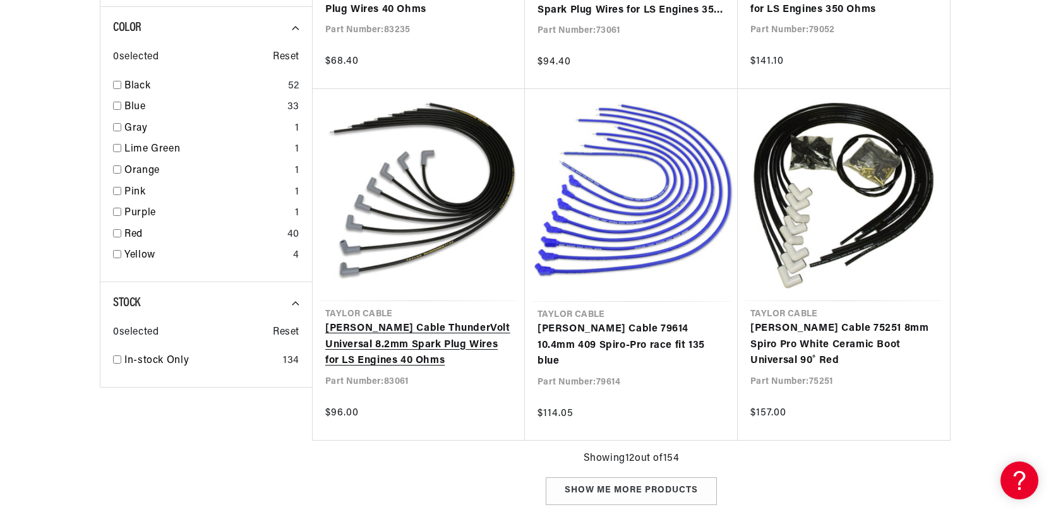 The image size is (1051, 512). What do you see at coordinates (127, 28) in the screenshot?
I see `span: Color` at bounding box center [127, 28].